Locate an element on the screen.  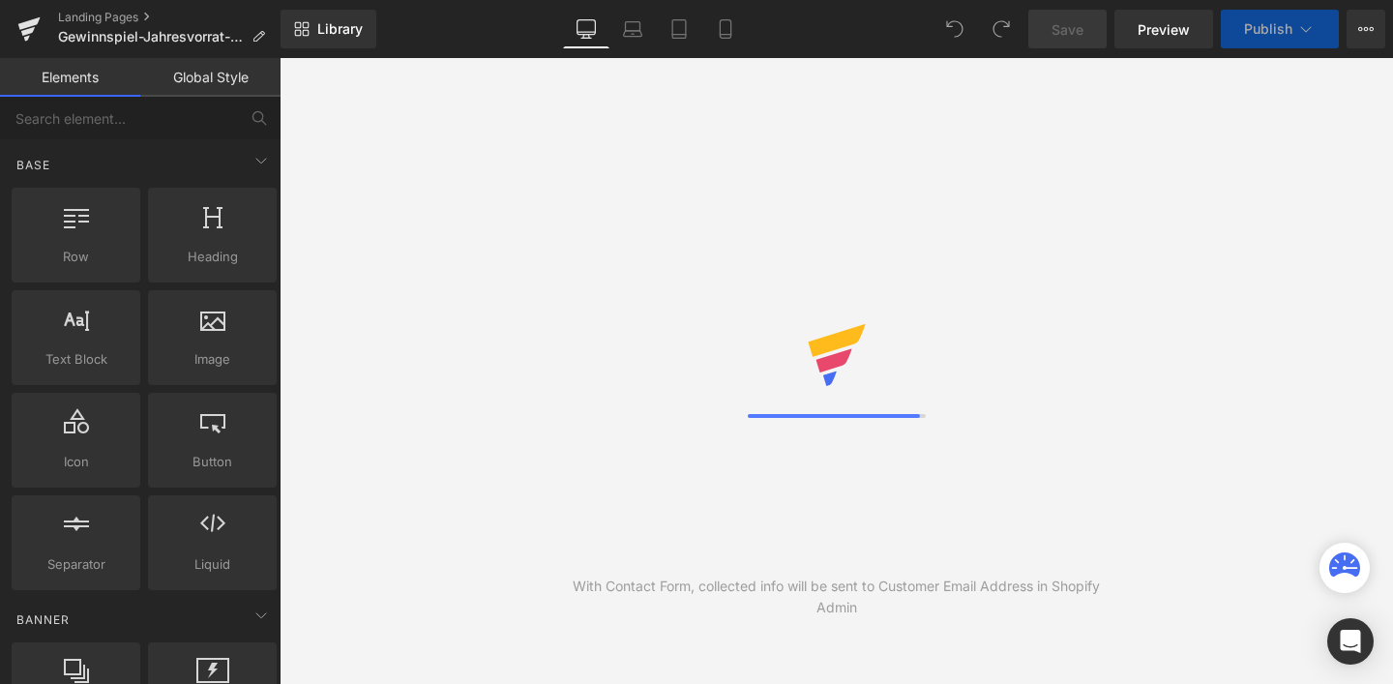
div: Open Intercom Messenger is located at coordinates (1351, 642).